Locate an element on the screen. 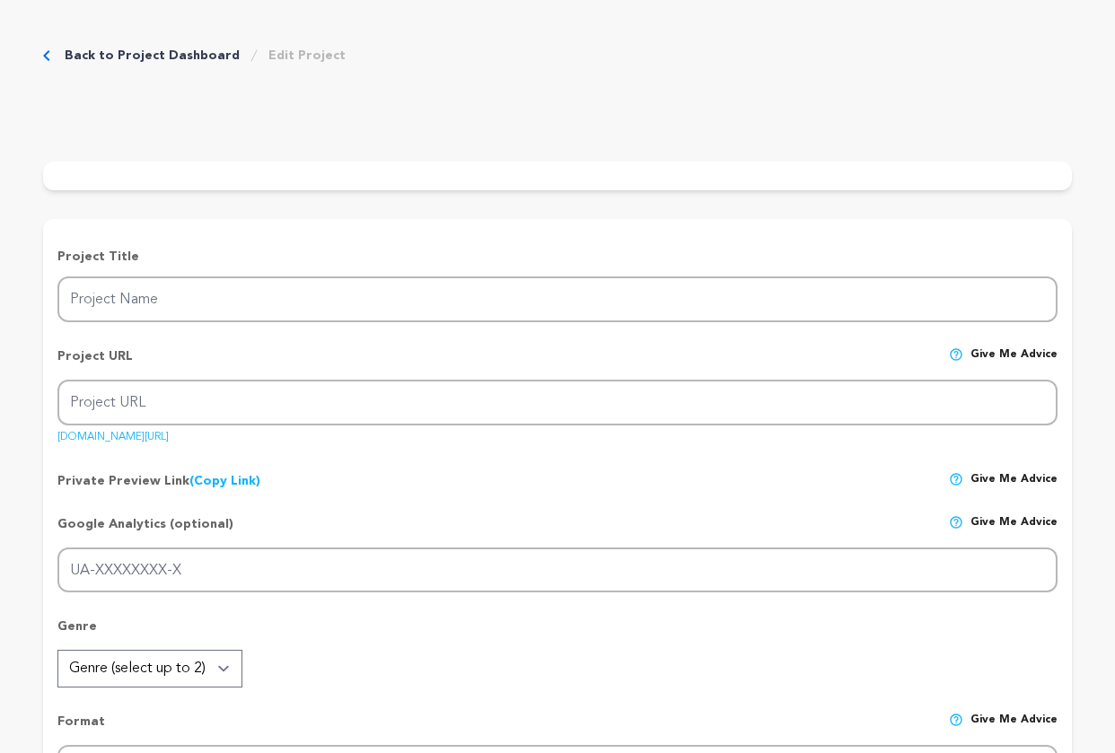 Image resolution: width=1115 pixels, height=753 pixels. p: Project URL is located at coordinates (95, 364).